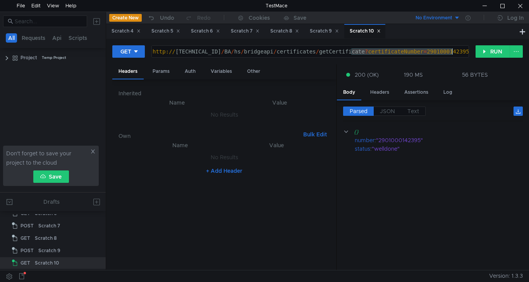  What do you see at coordinates (48, 21) in the screenshot?
I see `input: Search...` at bounding box center [48, 21].